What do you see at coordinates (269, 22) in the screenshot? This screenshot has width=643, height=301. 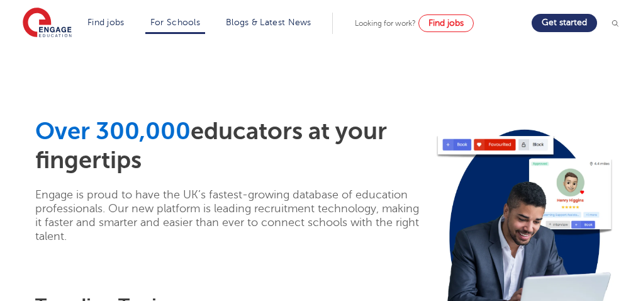 I see `a: Blogs & Latest News` at bounding box center [269, 22].